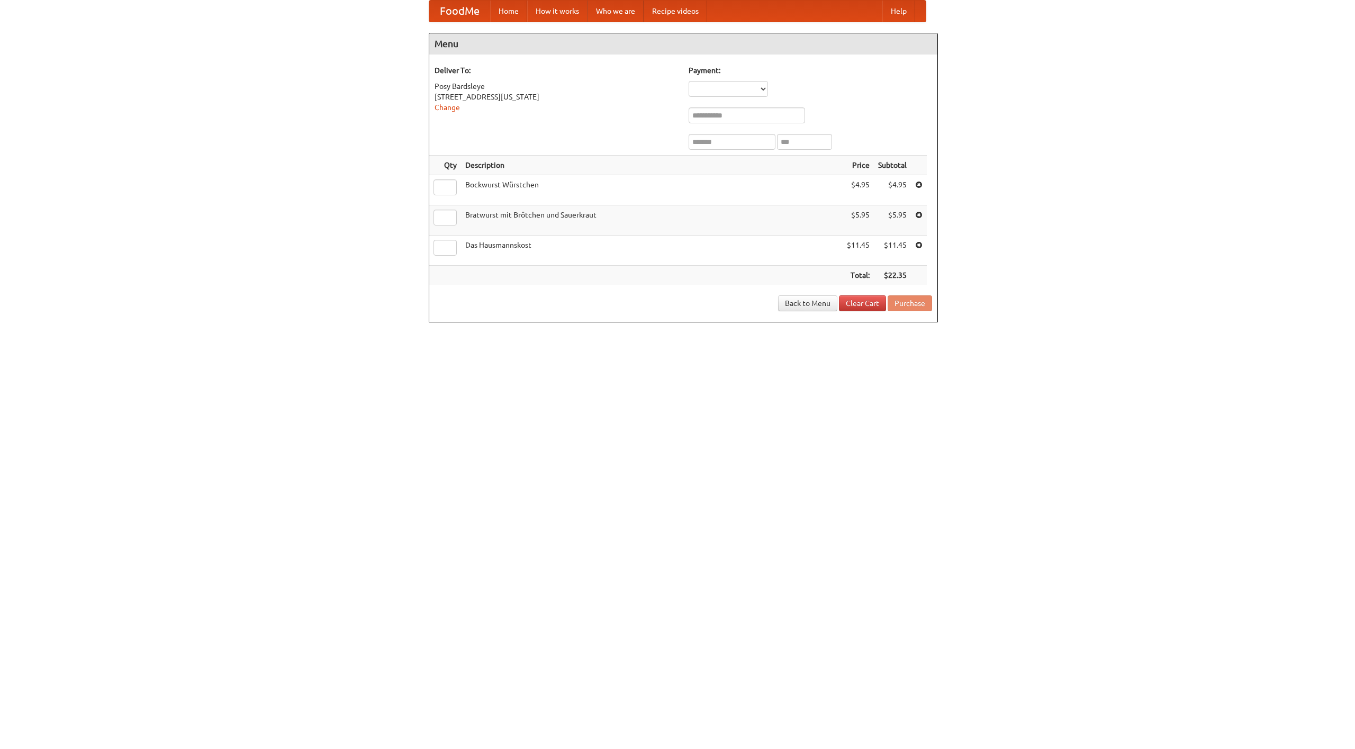 This screenshot has height=749, width=1355. What do you see at coordinates (557, 11) in the screenshot?
I see `a: How it works` at bounding box center [557, 11].